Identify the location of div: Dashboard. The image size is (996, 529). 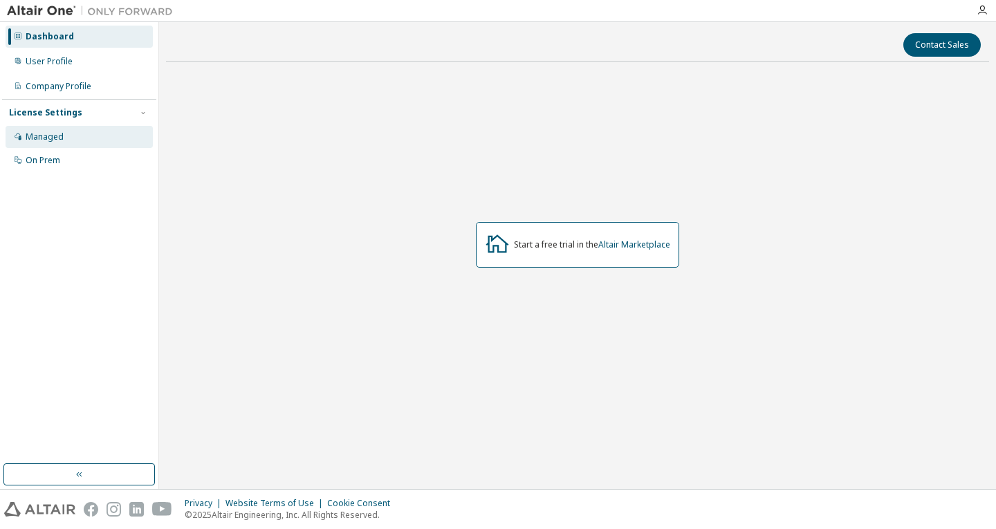
(50, 37).